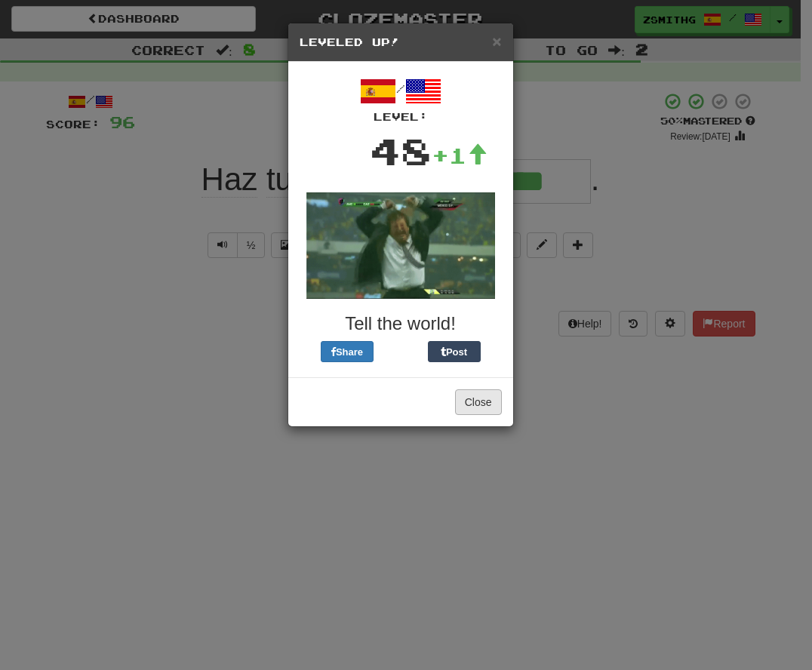 The width and height of the screenshot is (812, 670). What do you see at coordinates (454, 352) in the screenshot?
I see `button: Post` at bounding box center [454, 352].